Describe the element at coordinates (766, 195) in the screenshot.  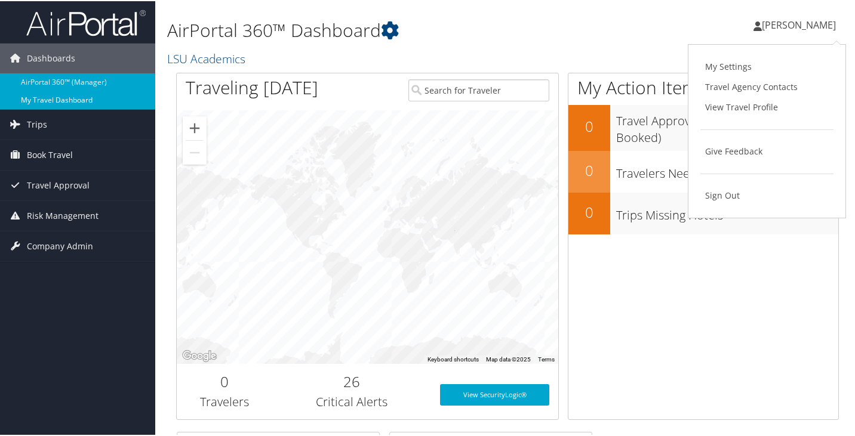
I see `a: Sign Out` at that location.